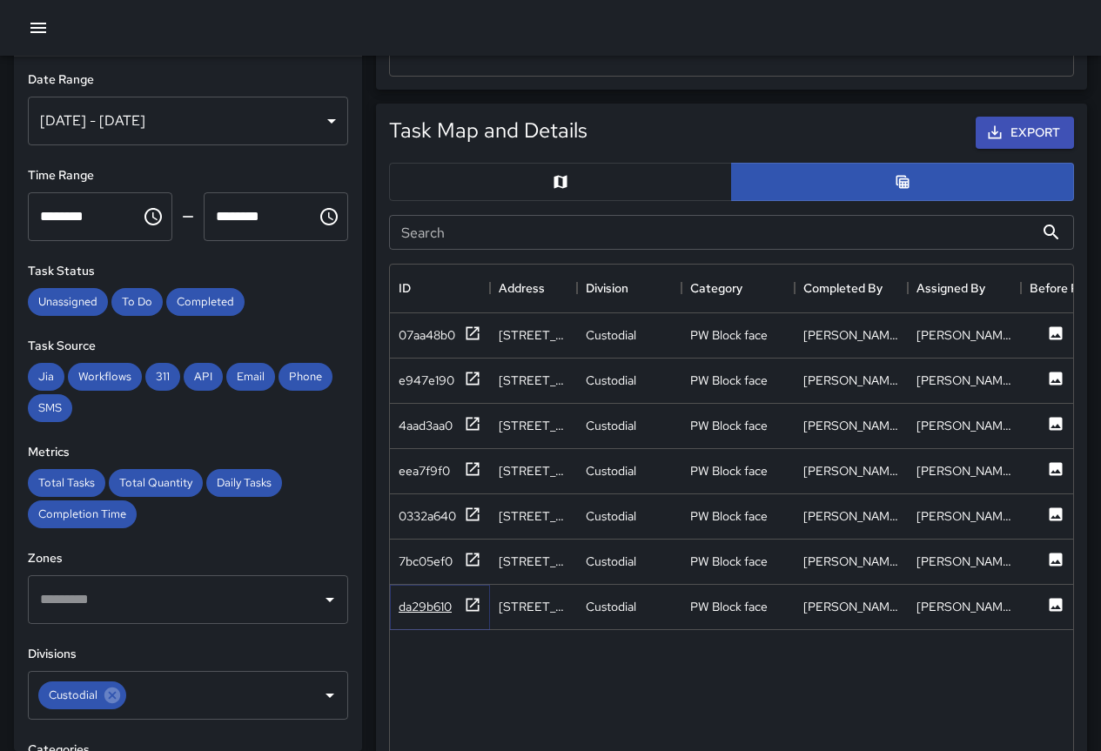  Describe the element at coordinates (73, 694) in the screenshot. I see `span: Custodial` at that location.